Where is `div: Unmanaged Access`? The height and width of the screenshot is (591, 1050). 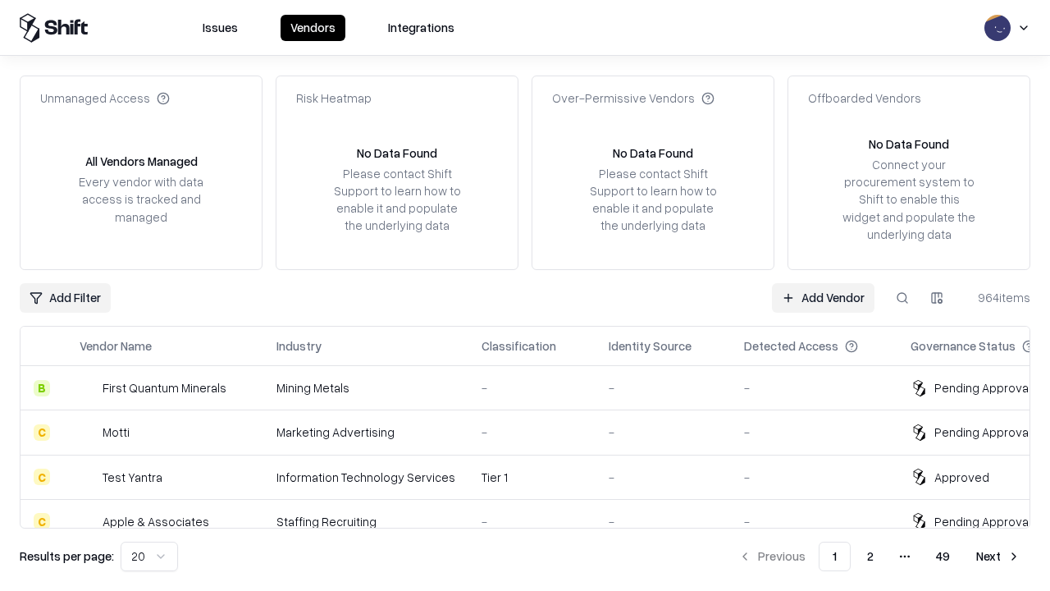 div: Unmanaged Access is located at coordinates (105, 98).